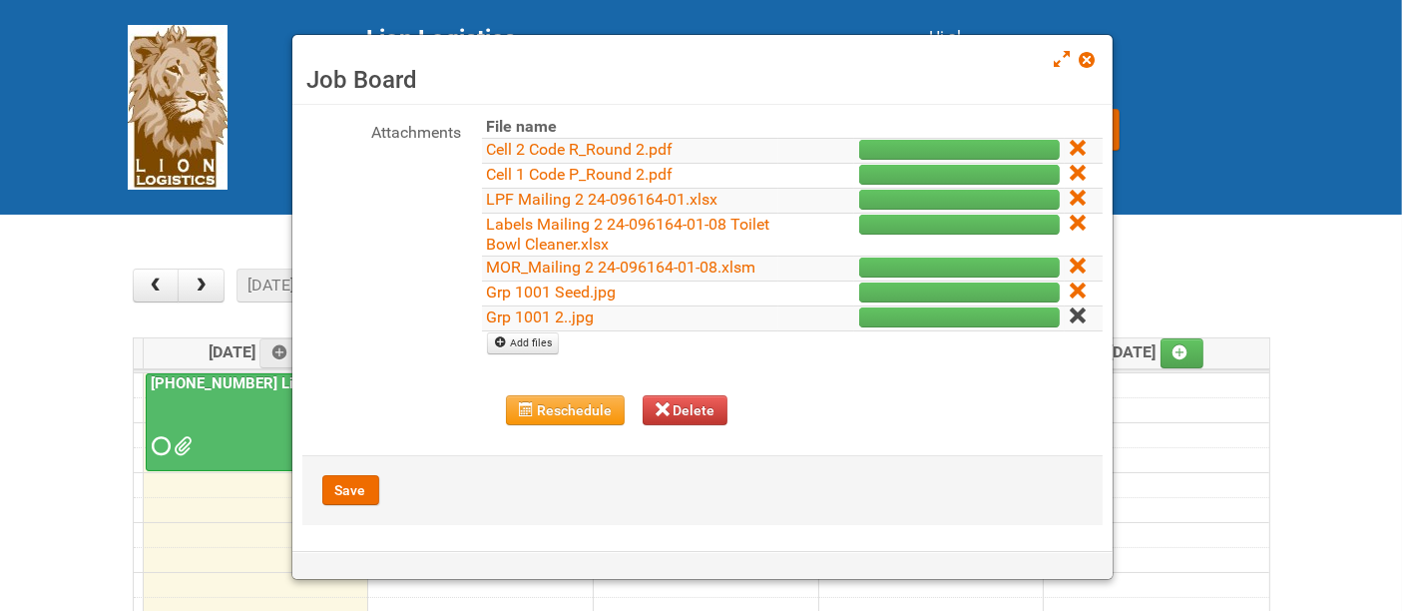 Image resolution: width=1402 pixels, height=611 pixels. Describe the element at coordinates (686, 410) in the screenshot. I see `button: Delete` at that location.